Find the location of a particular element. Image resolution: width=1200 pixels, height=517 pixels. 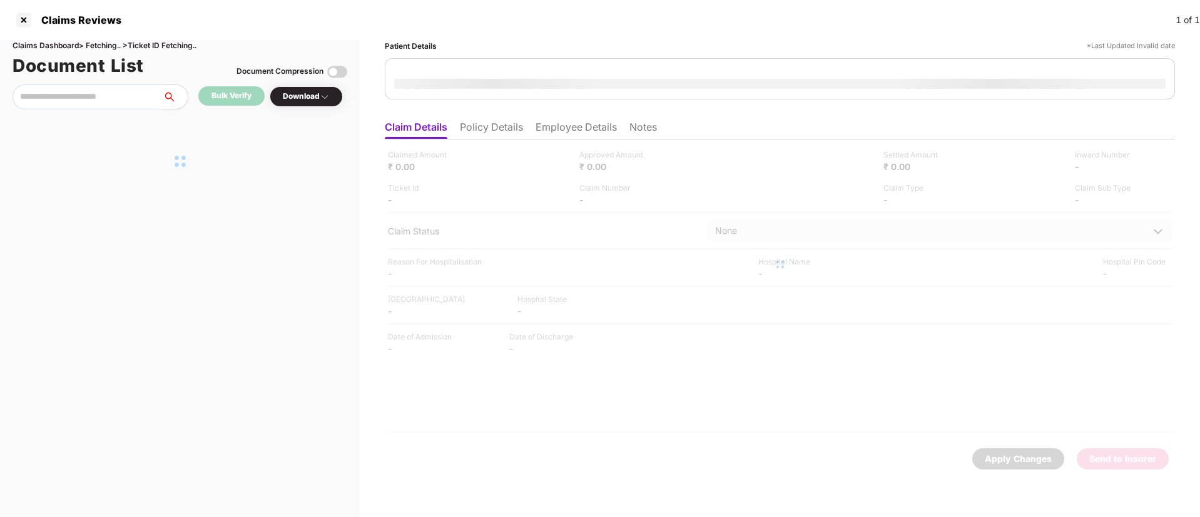

img: svg+xml;base64,PHN2ZyBpZD0iVG9nZ2xlLTMyeDMyIiB4bWxucz0iaHR0cDovL3d3dy53My5vcmcvMjAwMC9zdmciIHdpZH... is located at coordinates (337, 72).